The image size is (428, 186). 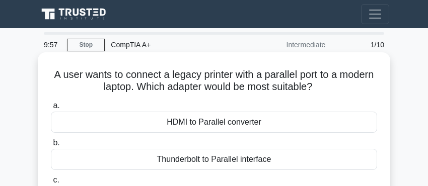 What do you see at coordinates (375, 14) in the screenshot?
I see `button: Toggle navigation` at bounding box center [375, 14].